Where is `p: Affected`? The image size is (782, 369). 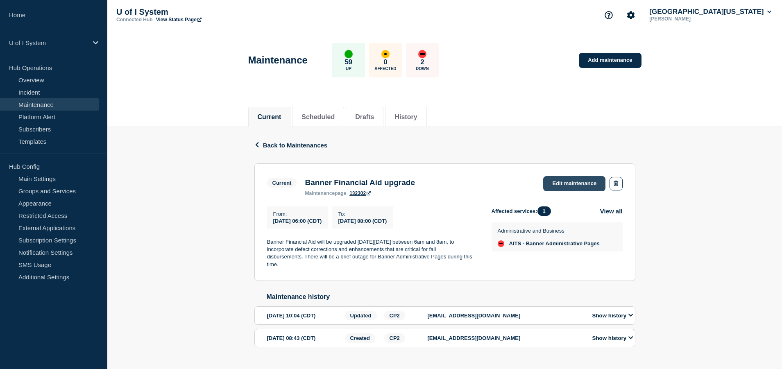 p: Affected is located at coordinates (385, 68).